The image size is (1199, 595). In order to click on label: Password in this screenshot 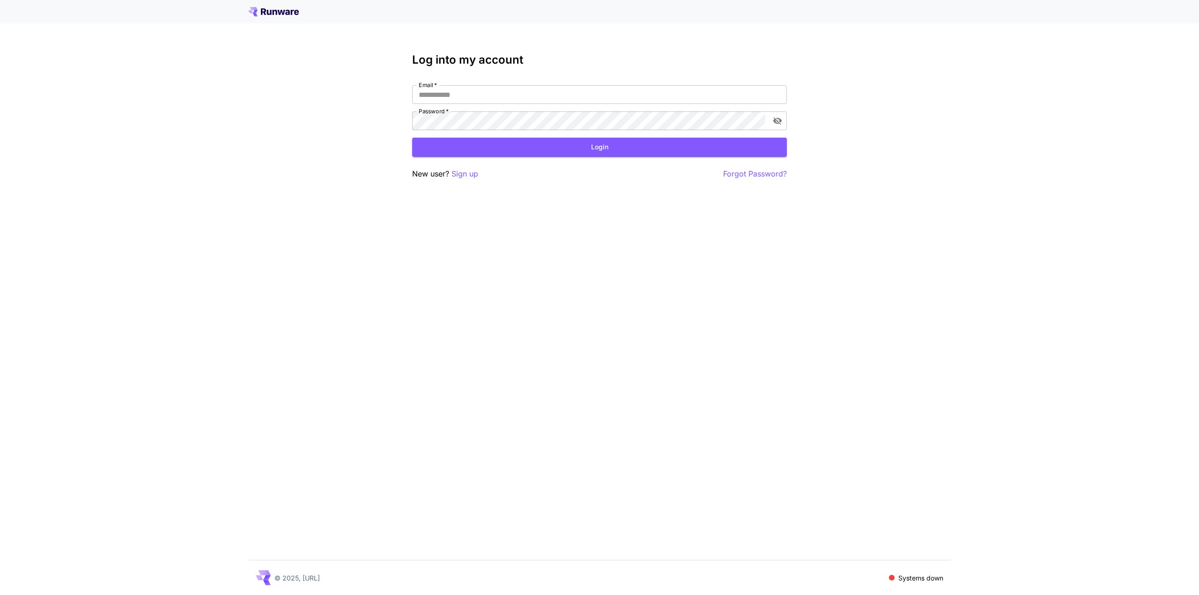, I will do `click(434, 111)`.